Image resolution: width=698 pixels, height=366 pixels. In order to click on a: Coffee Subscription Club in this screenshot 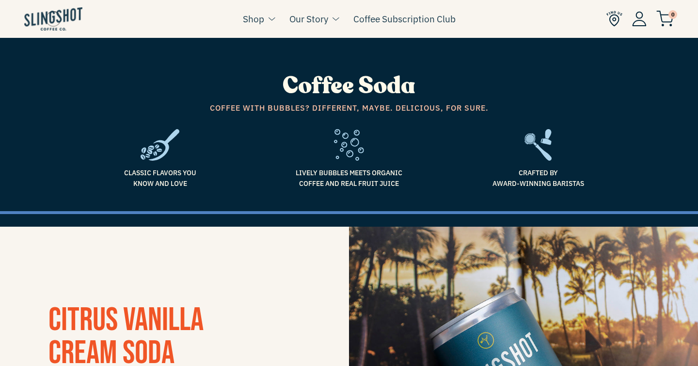, I will do `click(404, 19)`.